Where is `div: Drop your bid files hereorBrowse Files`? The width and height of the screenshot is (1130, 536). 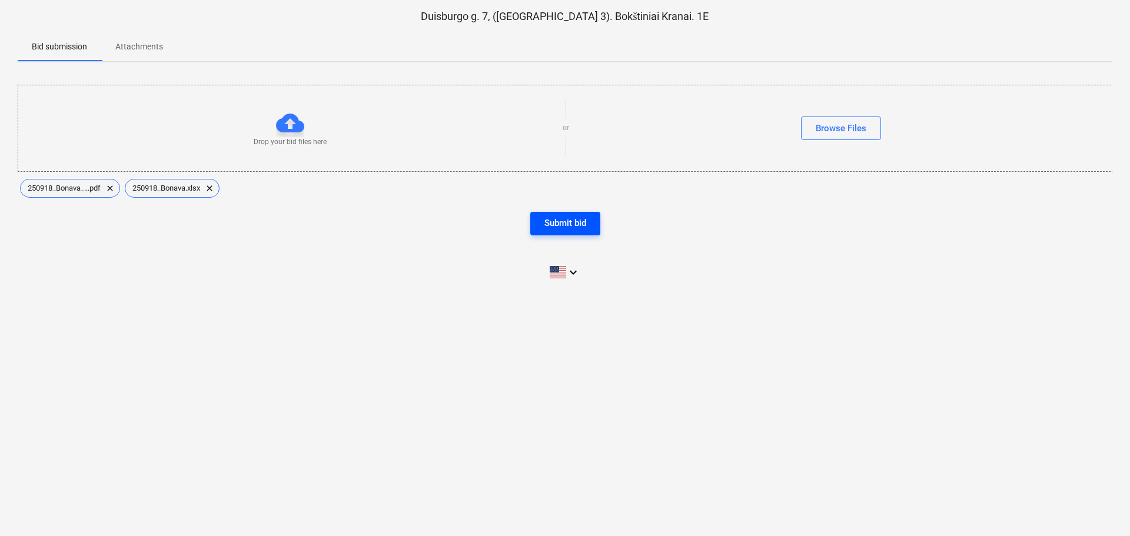 div: Drop your bid files hereorBrowse Files is located at coordinates (566, 128).